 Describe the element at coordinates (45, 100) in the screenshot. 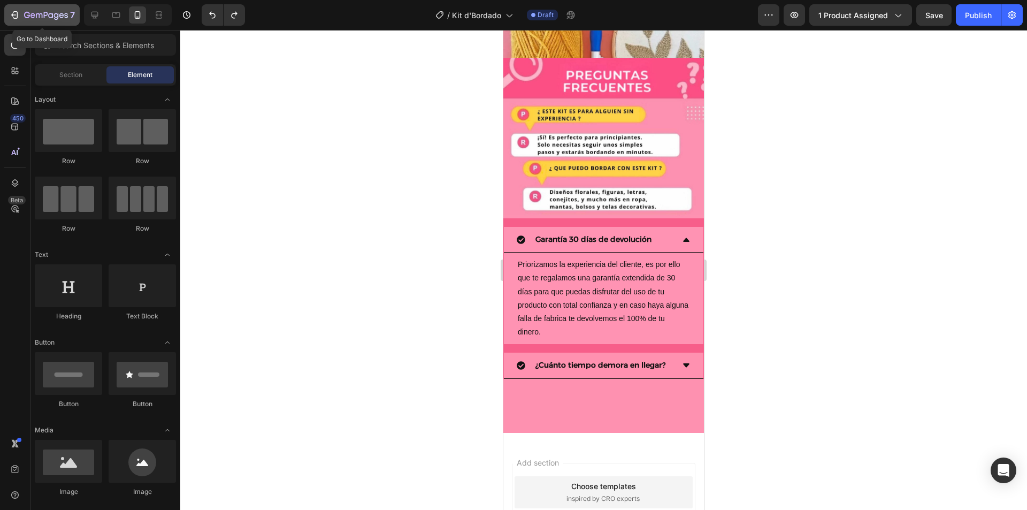

I see `span: Layout` at that location.